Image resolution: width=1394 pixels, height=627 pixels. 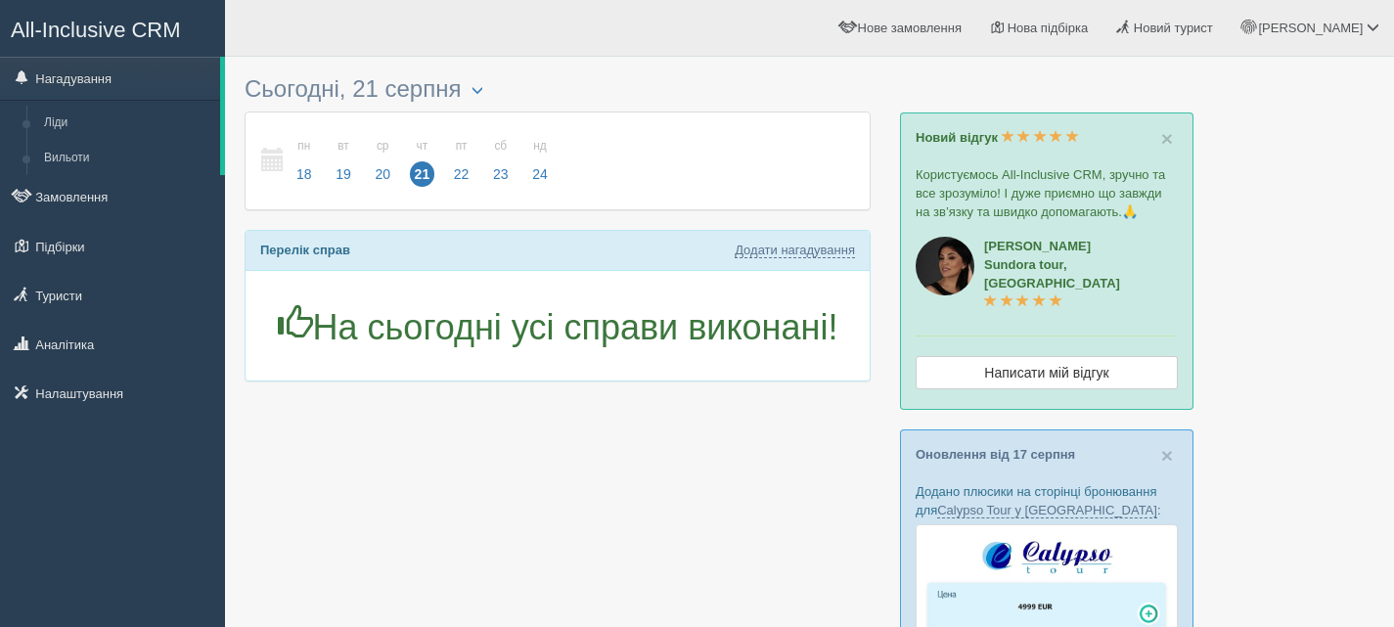 I want to click on span: 20, so click(x=382, y=174).